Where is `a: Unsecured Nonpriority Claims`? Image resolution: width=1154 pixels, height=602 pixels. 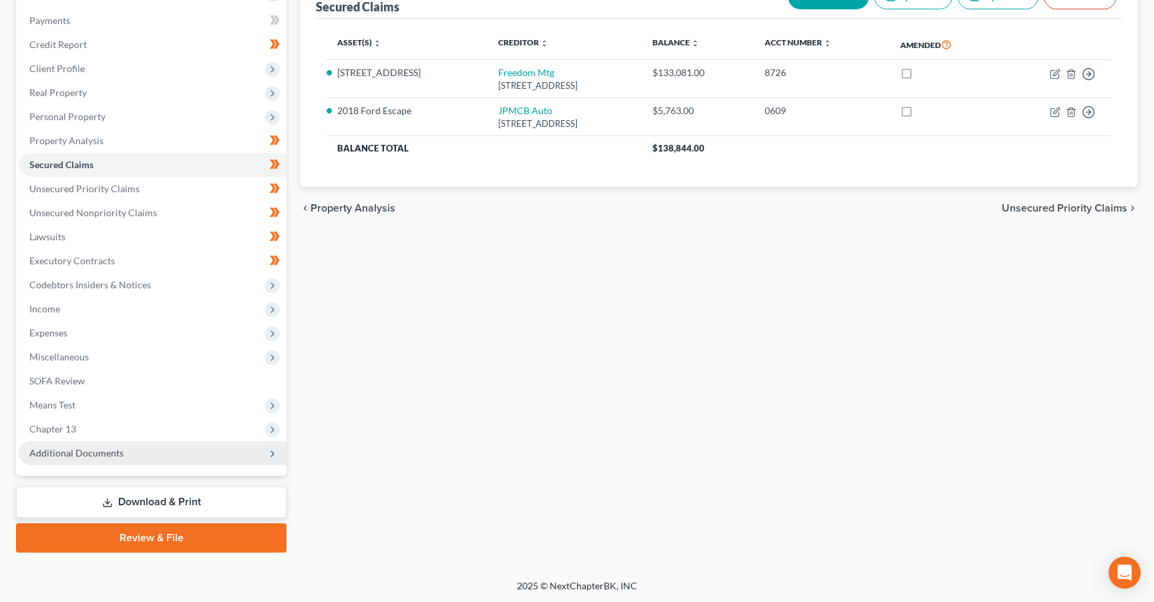
a: Unsecured Nonpriority Claims is located at coordinates (152, 213).